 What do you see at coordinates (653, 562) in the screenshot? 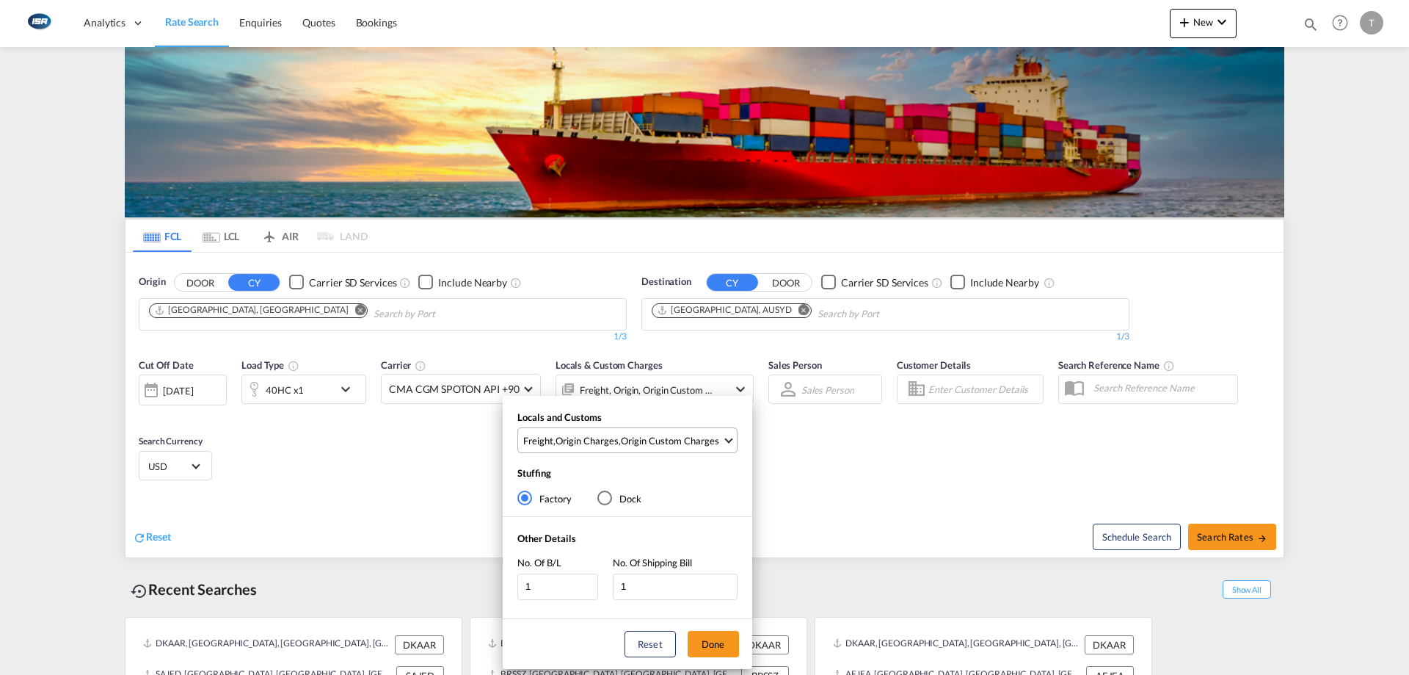
I see `span: No. Of Shipping Bill` at bounding box center [653, 562].